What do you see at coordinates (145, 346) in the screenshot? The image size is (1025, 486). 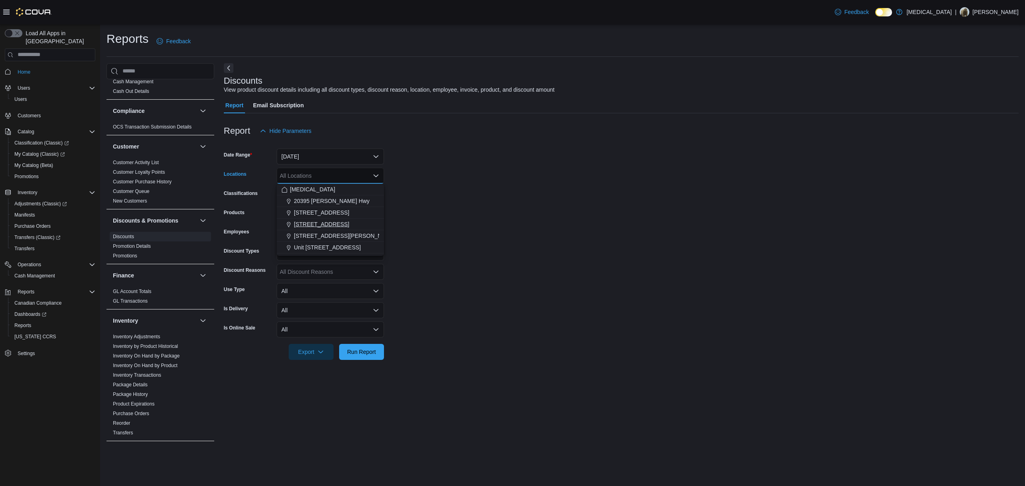 I see `span: Inventory by Product Historical` at bounding box center [145, 346].